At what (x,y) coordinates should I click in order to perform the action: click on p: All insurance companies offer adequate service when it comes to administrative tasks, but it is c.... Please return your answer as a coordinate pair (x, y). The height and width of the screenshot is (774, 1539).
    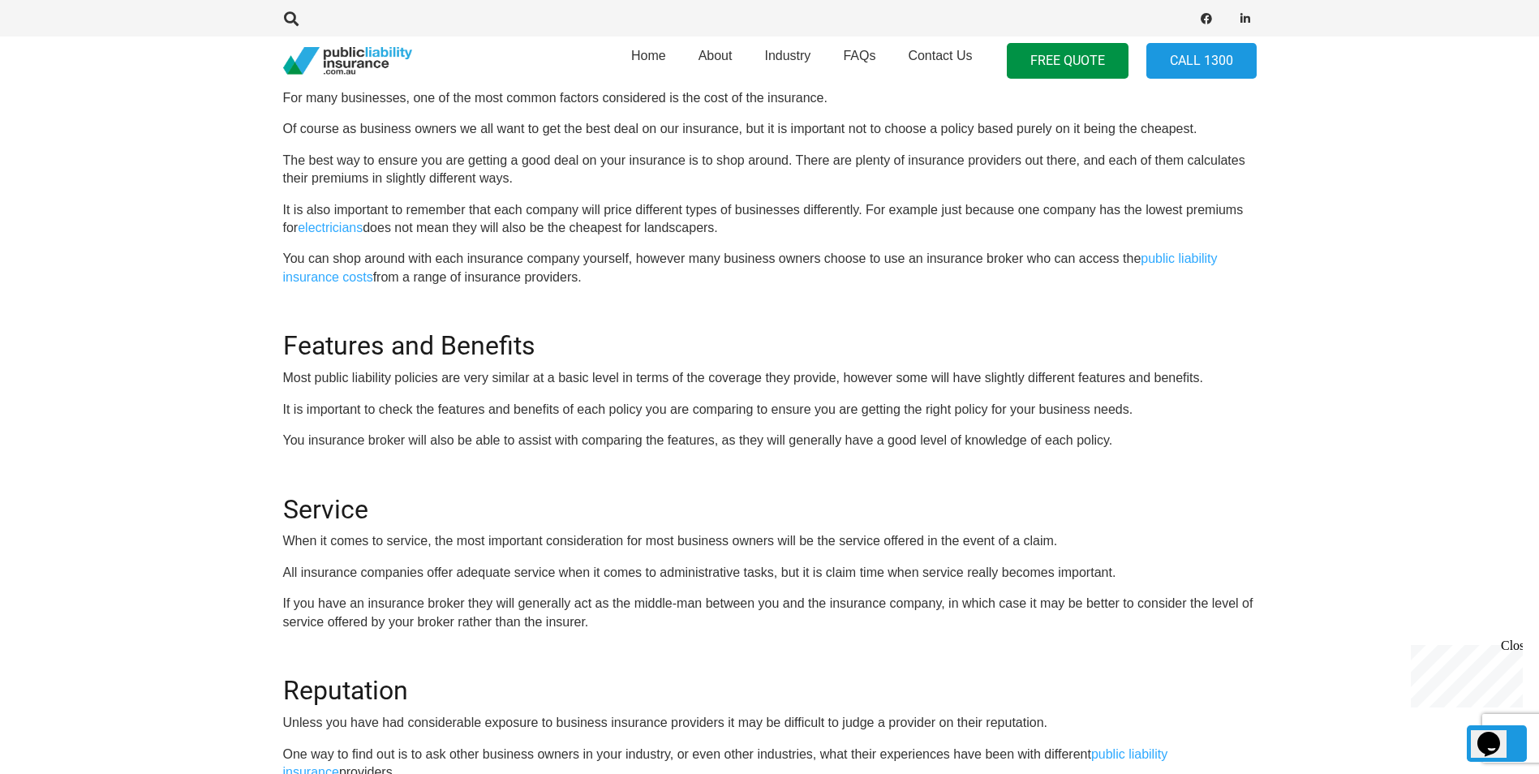
    Looking at the image, I should click on (770, 573).